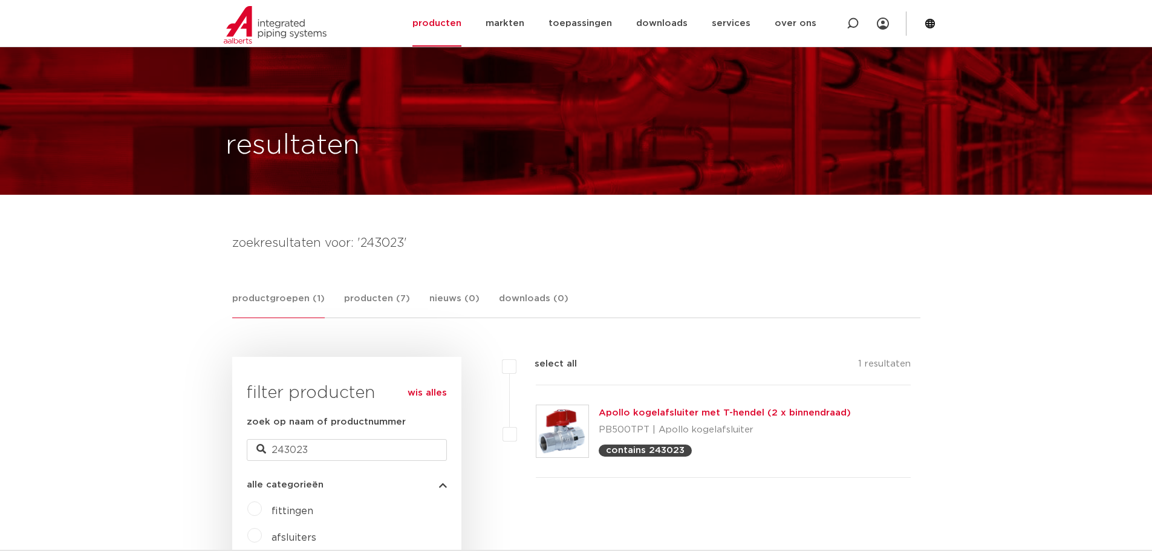 Image resolution: width=1152 pixels, height=551 pixels. I want to click on p: 1 resultaten, so click(884, 366).